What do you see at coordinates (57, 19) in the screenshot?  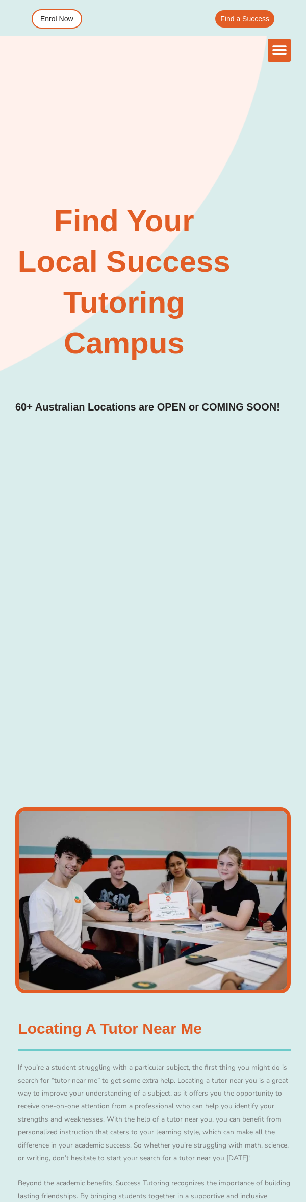 I see `a: Enrol Now` at bounding box center [57, 19].